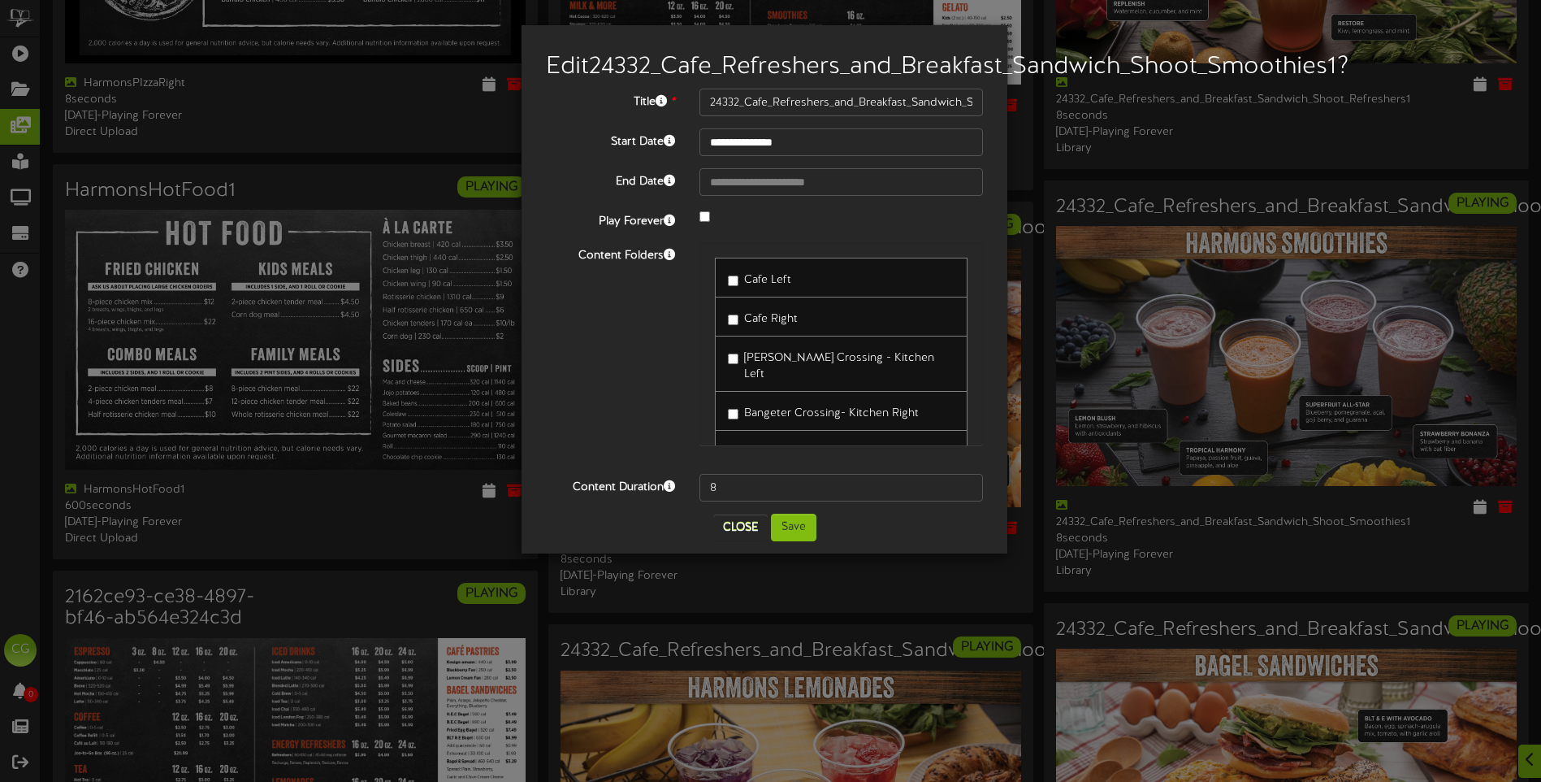 The width and height of the screenshot is (1541, 782). I want to click on label: Start Date, so click(610, 139).